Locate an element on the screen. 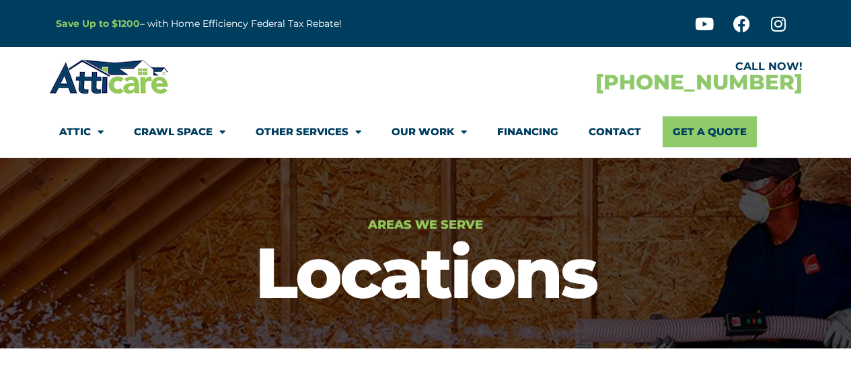 Image resolution: width=851 pixels, height=376 pixels. a: Our Work is located at coordinates (429, 132).